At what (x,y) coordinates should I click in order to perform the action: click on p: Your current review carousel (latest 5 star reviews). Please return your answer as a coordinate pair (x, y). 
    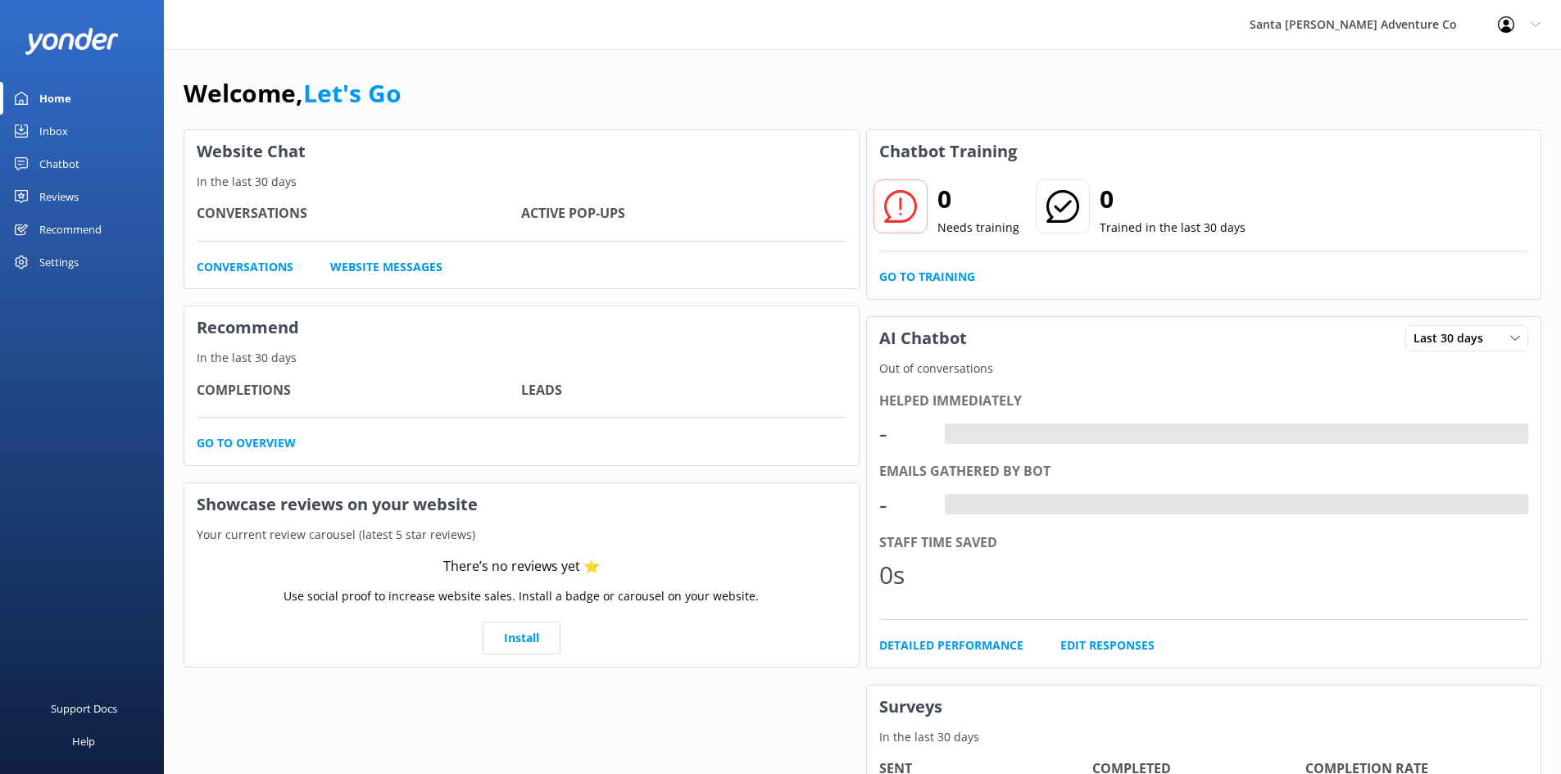
    Looking at the image, I should click on (521, 535).